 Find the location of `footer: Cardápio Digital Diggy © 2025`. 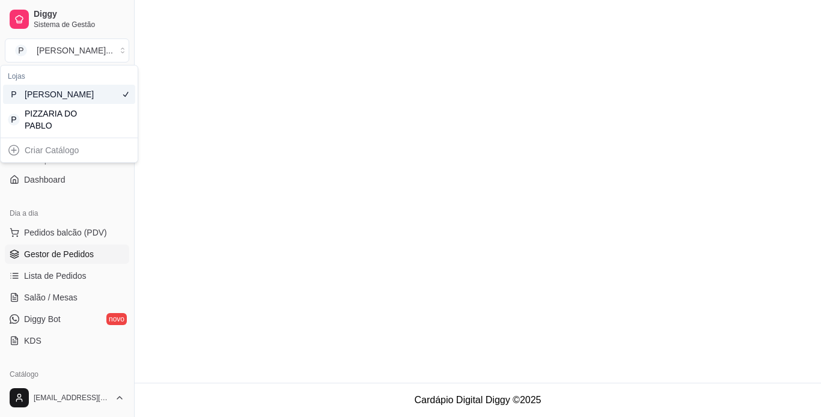

footer: Cardápio Digital Diggy © 2025 is located at coordinates (478, 400).